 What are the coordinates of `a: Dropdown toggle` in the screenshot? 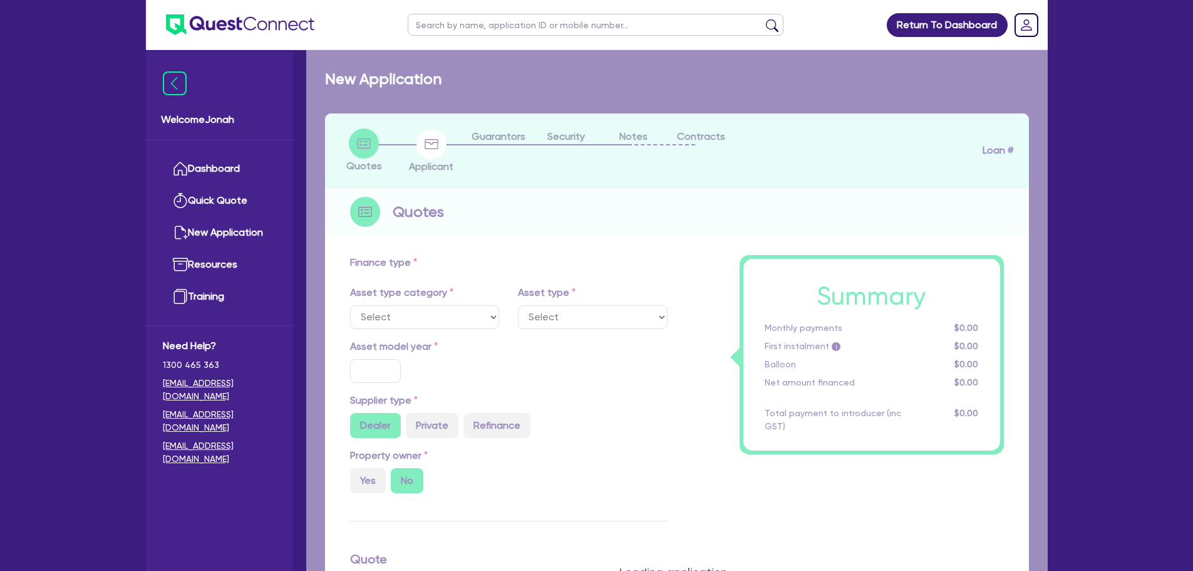 It's located at (1027, 25).